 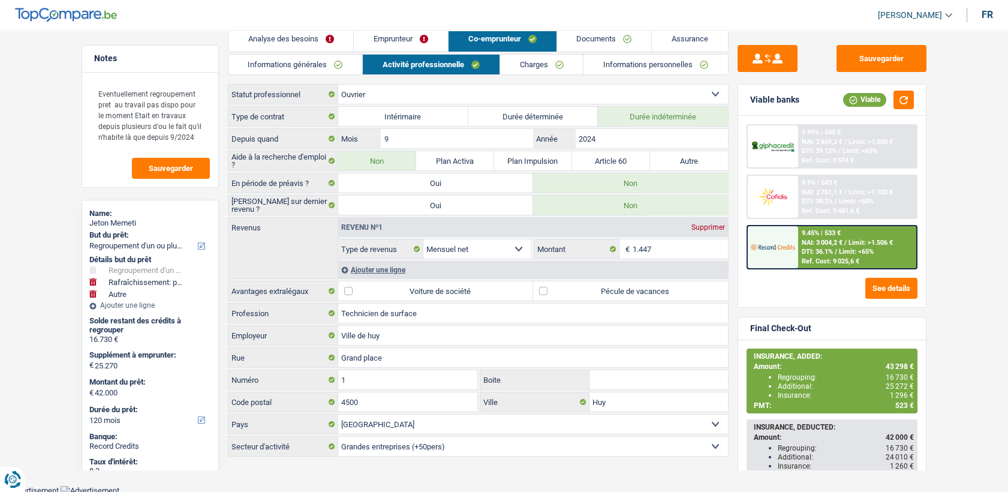 I want to click on div: Jeton Memeti, so click(x=150, y=223).